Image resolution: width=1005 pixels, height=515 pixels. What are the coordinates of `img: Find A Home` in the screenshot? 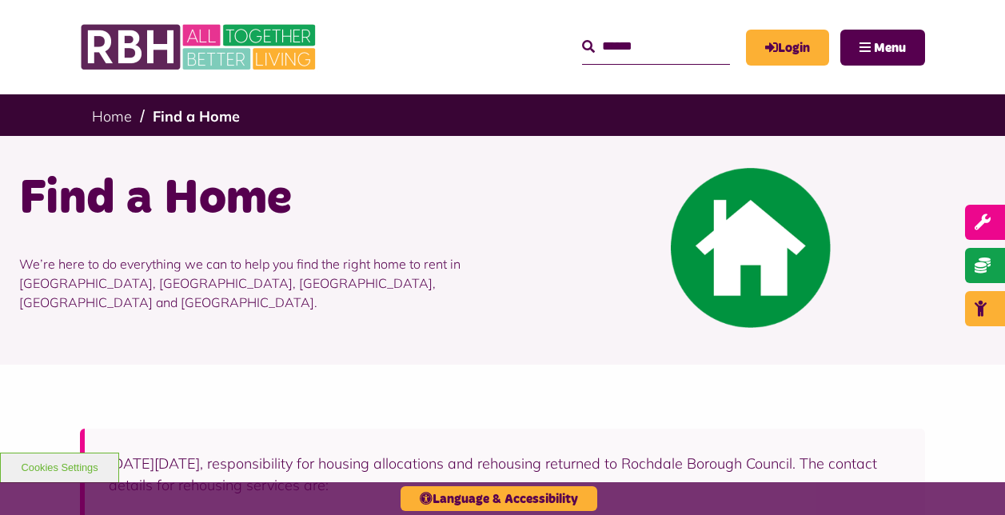 It's located at (751, 248).